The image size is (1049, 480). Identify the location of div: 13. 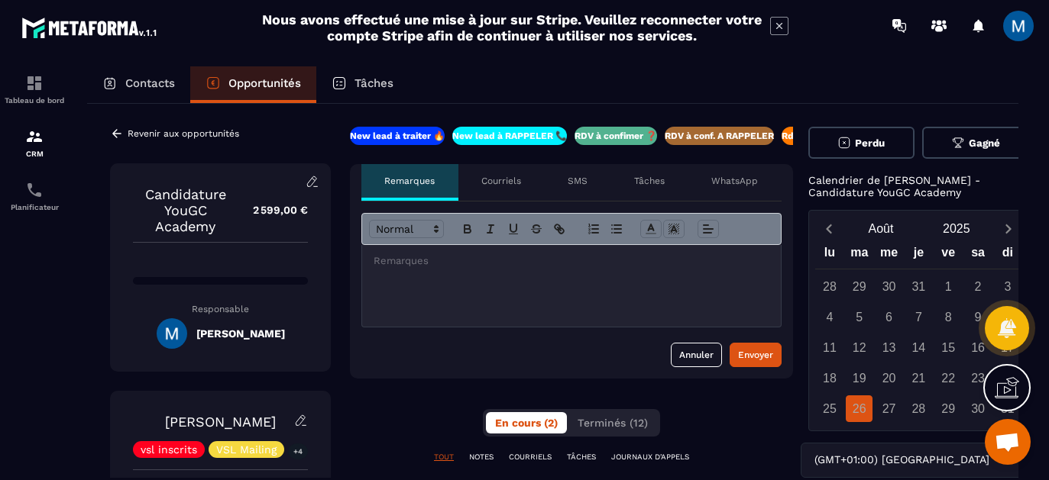
(888, 348).